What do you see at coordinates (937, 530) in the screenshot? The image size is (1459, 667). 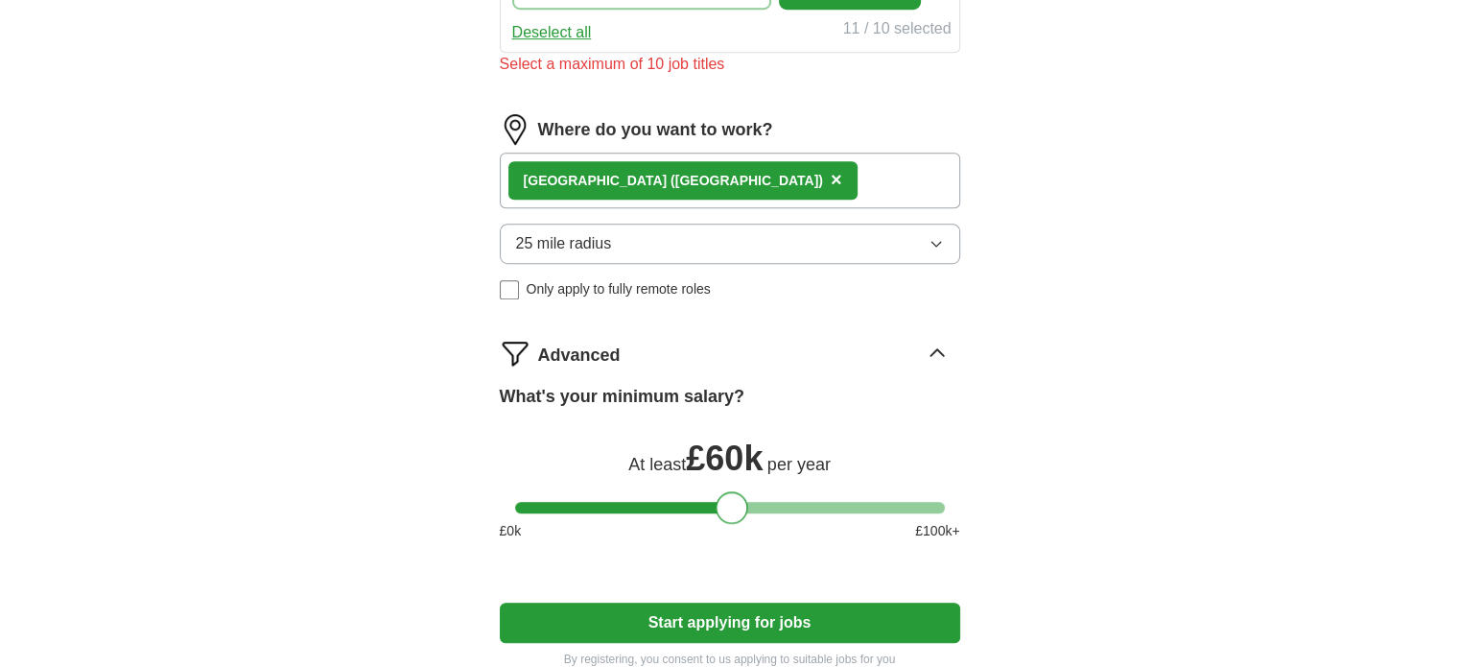 I see `span: £ 100 k+` at bounding box center [937, 530].